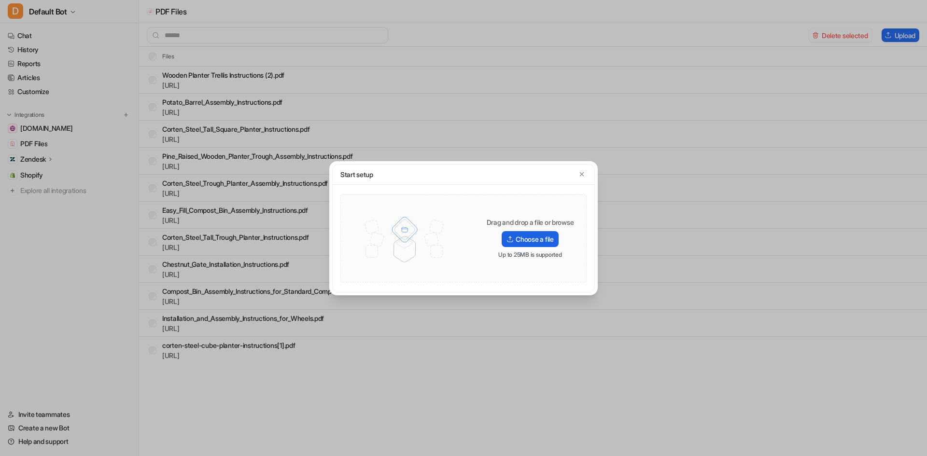  Describe the element at coordinates (530, 239) in the screenshot. I see `label: Choose a file` at that location.